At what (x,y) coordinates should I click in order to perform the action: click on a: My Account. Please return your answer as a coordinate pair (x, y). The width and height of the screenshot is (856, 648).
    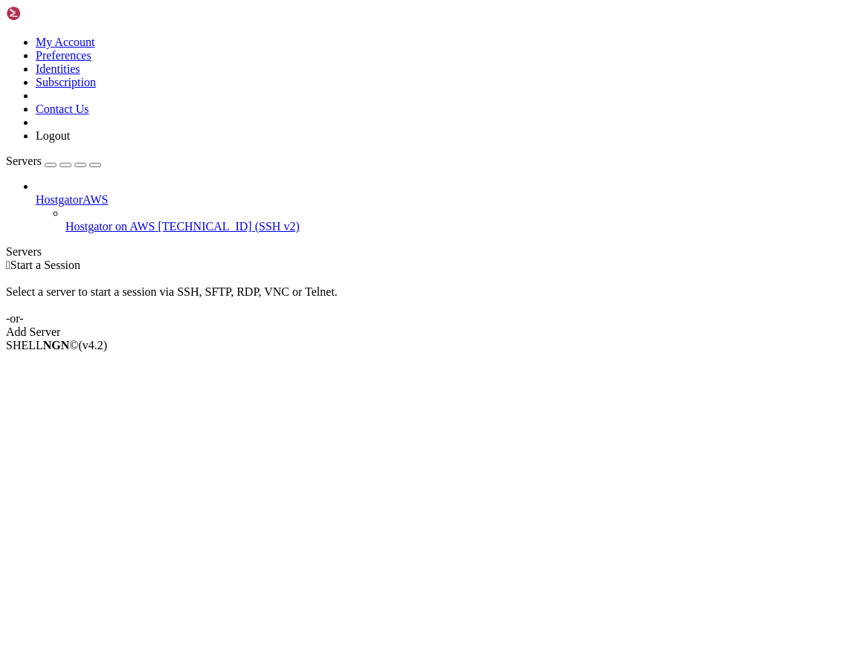
    Looking at the image, I should click on (65, 42).